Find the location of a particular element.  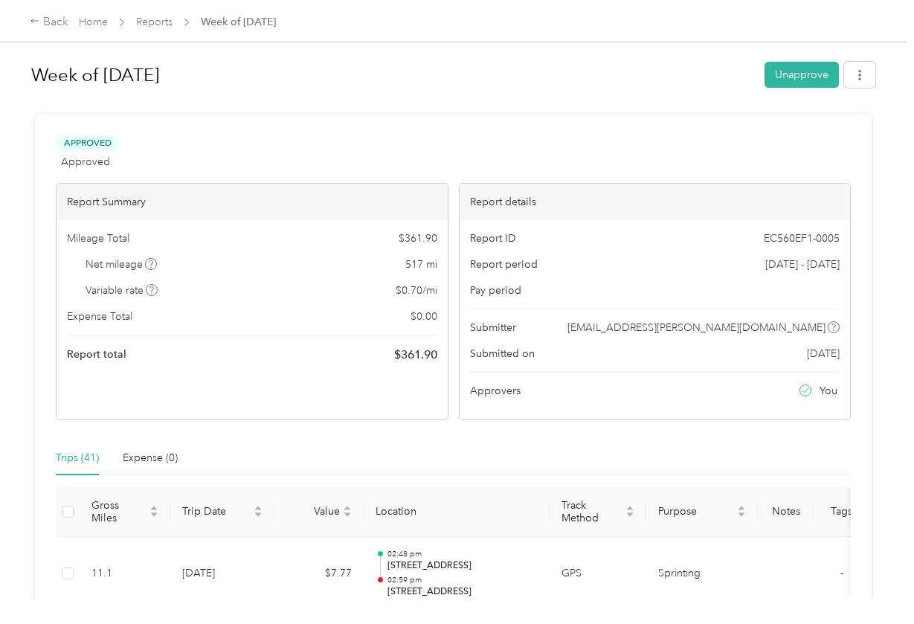

div: Report Summary is located at coordinates (252, 202).